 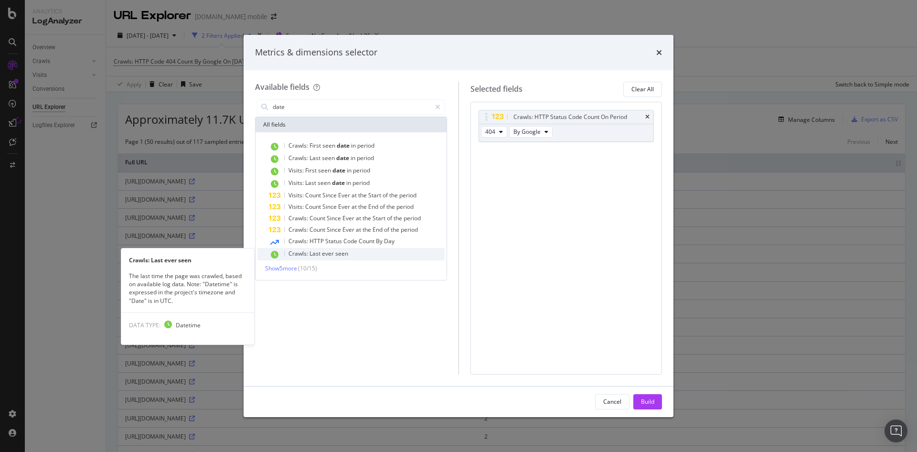 I want to click on span: HTTP, so click(x=317, y=241).